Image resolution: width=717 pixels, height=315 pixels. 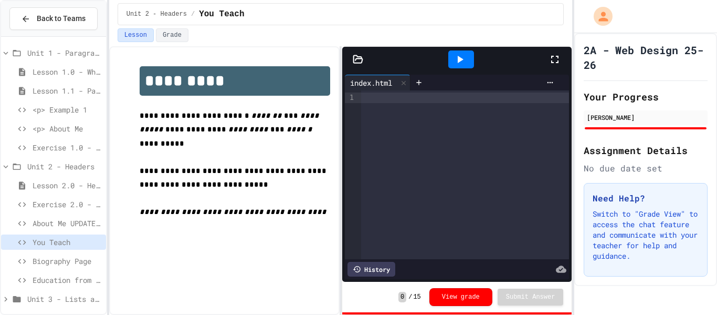 What do you see at coordinates (646, 198) in the screenshot?
I see `h3: Need Help?` at bounding box center [646, 198].